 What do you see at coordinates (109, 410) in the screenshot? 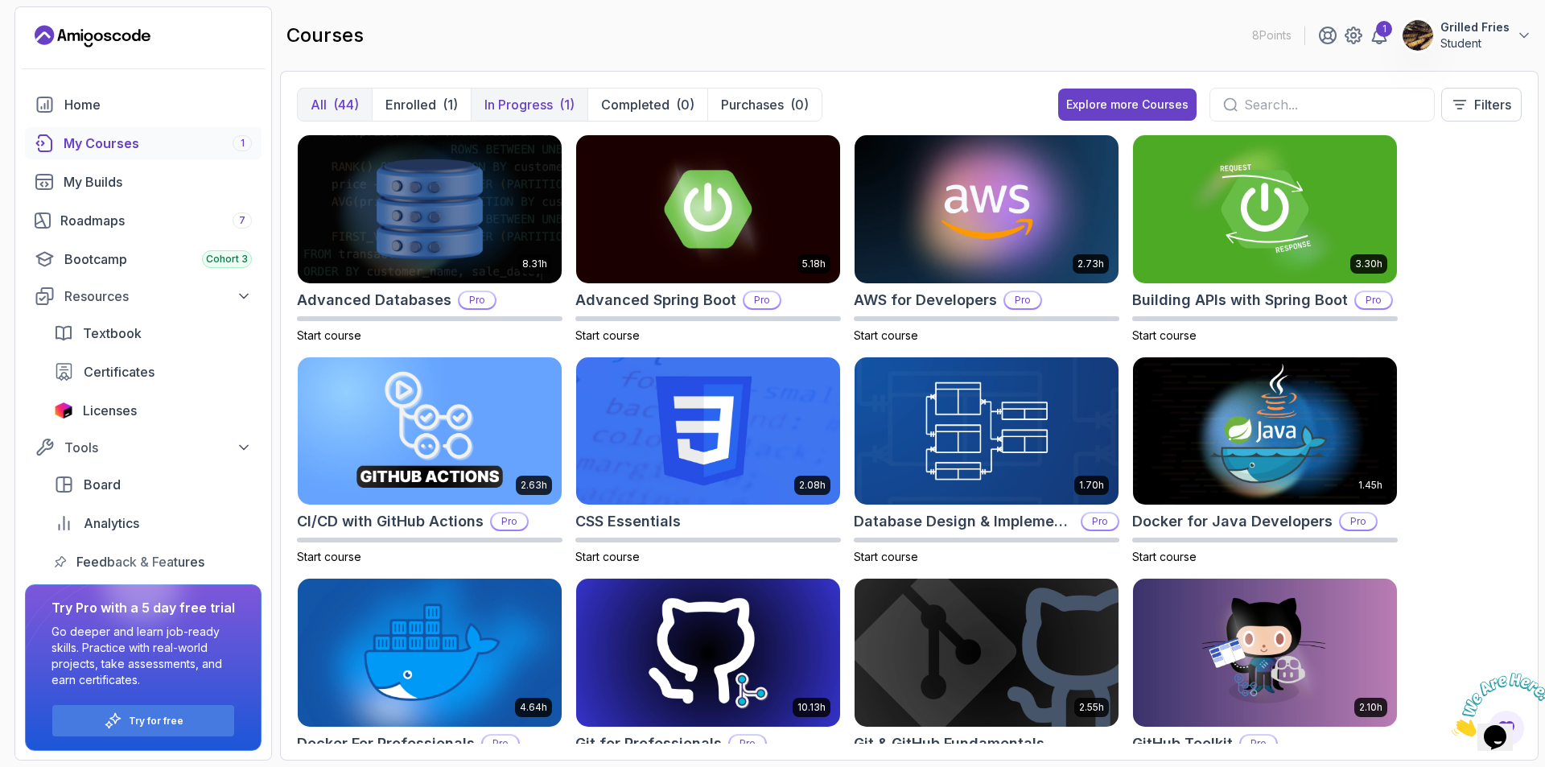
I see `span: Licenses` at bounding box center [109, 410].